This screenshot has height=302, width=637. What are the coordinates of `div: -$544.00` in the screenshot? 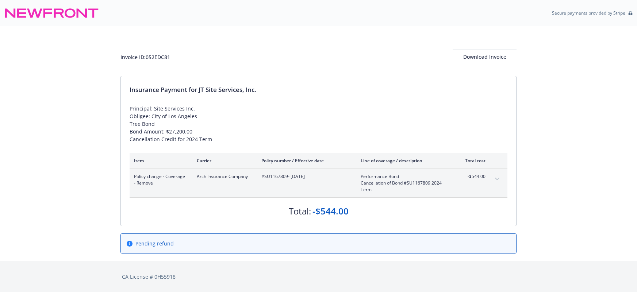 It's located at (330, 211).